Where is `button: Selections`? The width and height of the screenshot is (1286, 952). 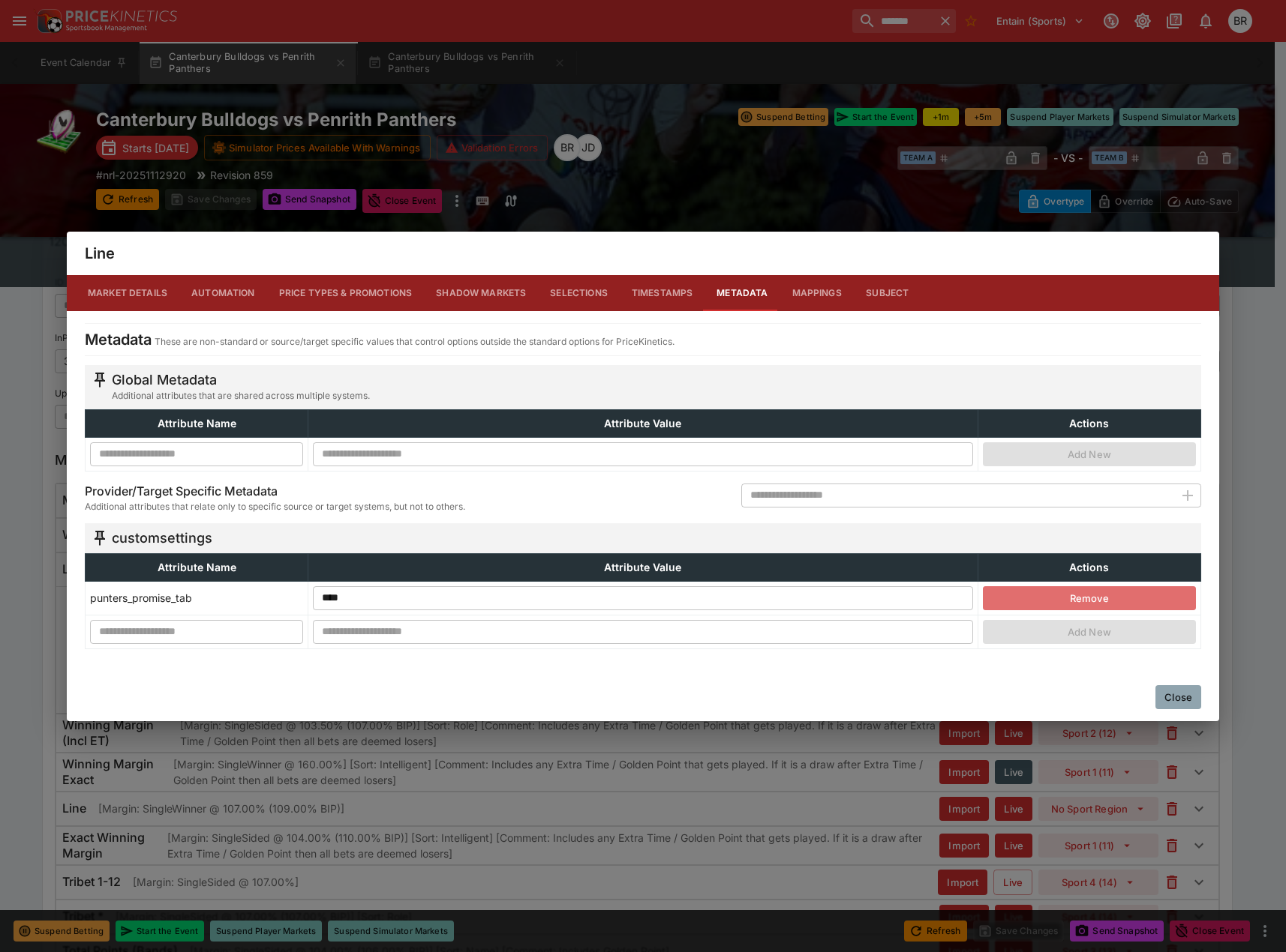
button: Selections is located at coordinates (578, 293).